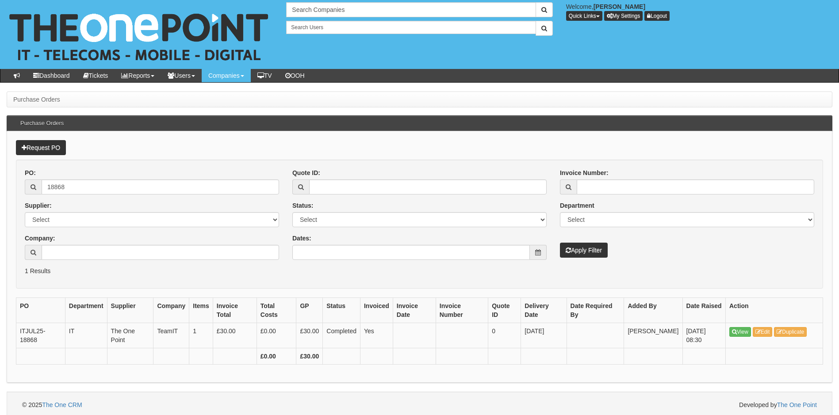 Image resolution: width=839 pixels, height=415 pixels. Describe the element at coordinates (342, 311) in the screenshot. I see `th: Status` at that location.